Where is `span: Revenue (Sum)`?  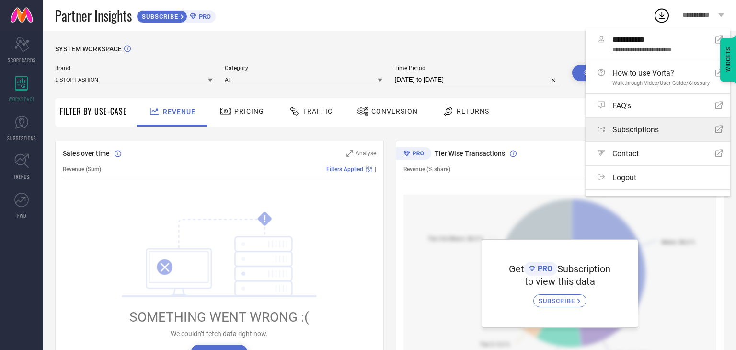
span: Revenue (Sum) is located at coordinates (82, 169).